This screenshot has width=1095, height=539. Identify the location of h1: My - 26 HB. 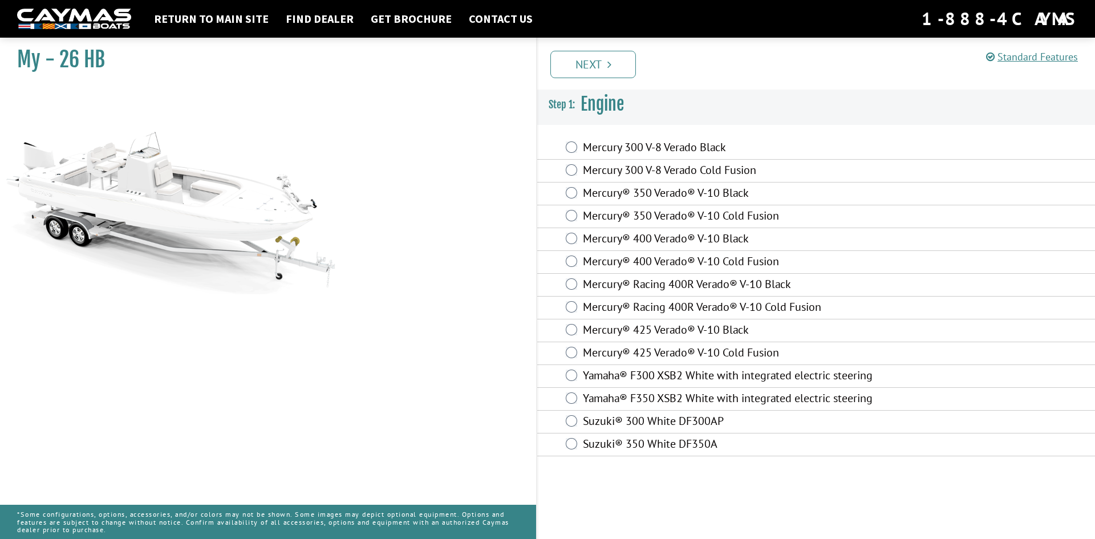
(262, 59).